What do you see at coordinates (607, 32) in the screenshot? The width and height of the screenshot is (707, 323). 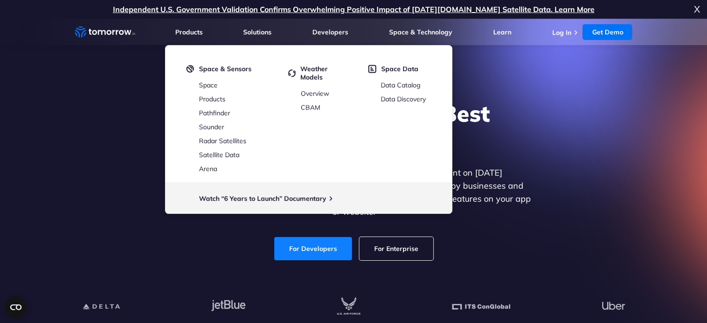 I see `a: Get Demo` at bounding box center [607, 32].